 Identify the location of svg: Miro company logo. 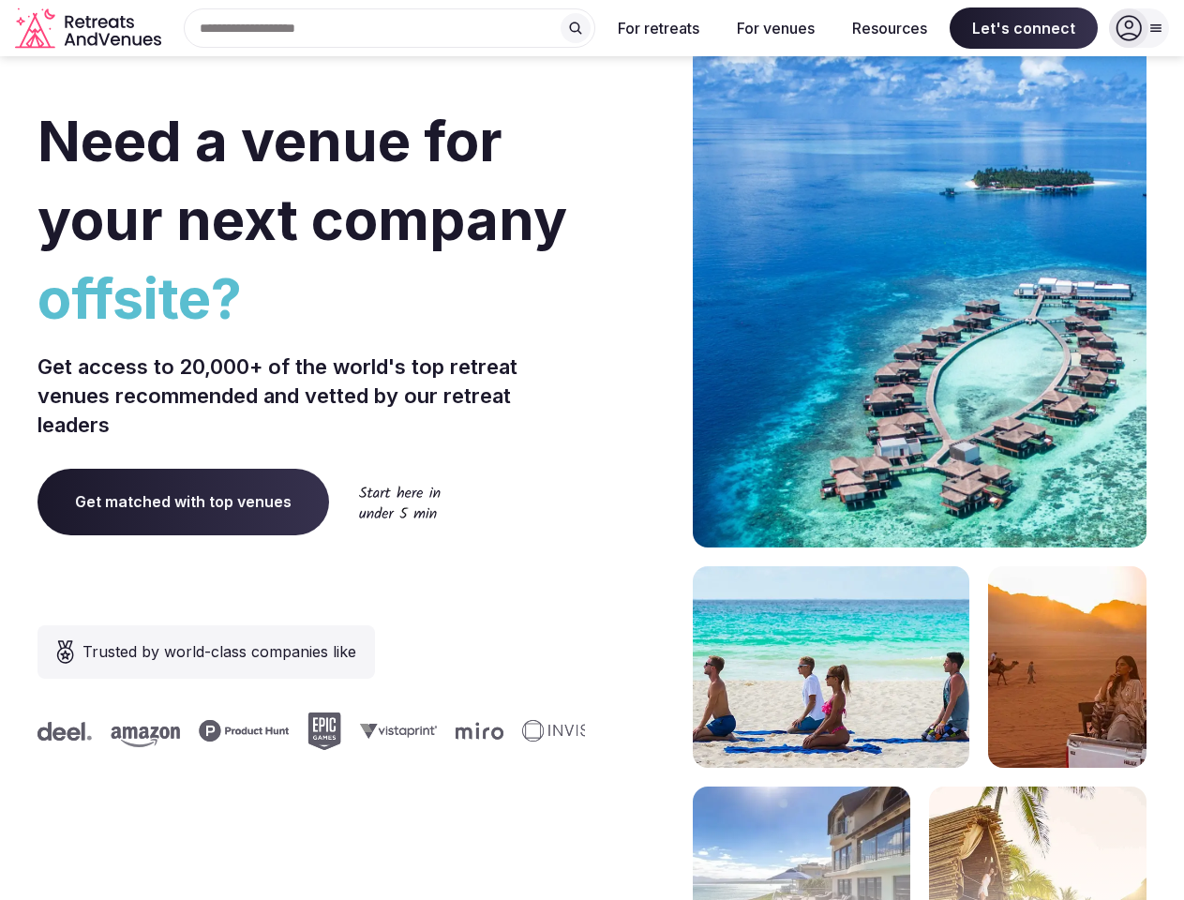
(477, 730).